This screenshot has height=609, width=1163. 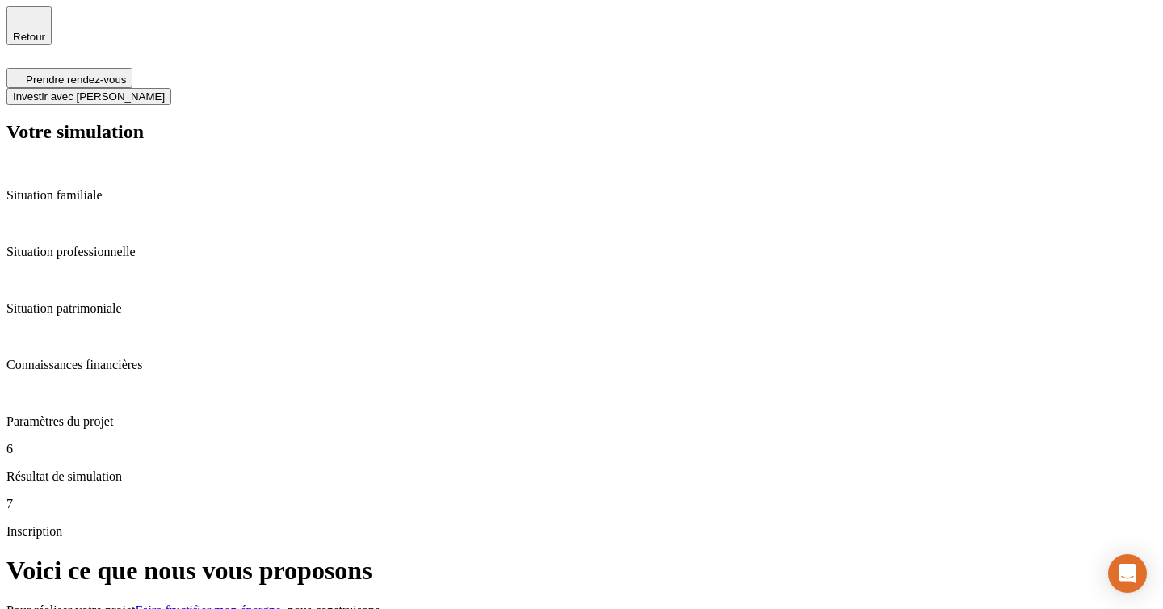 I want to click on button: Retour, so click(x=29, y=26).